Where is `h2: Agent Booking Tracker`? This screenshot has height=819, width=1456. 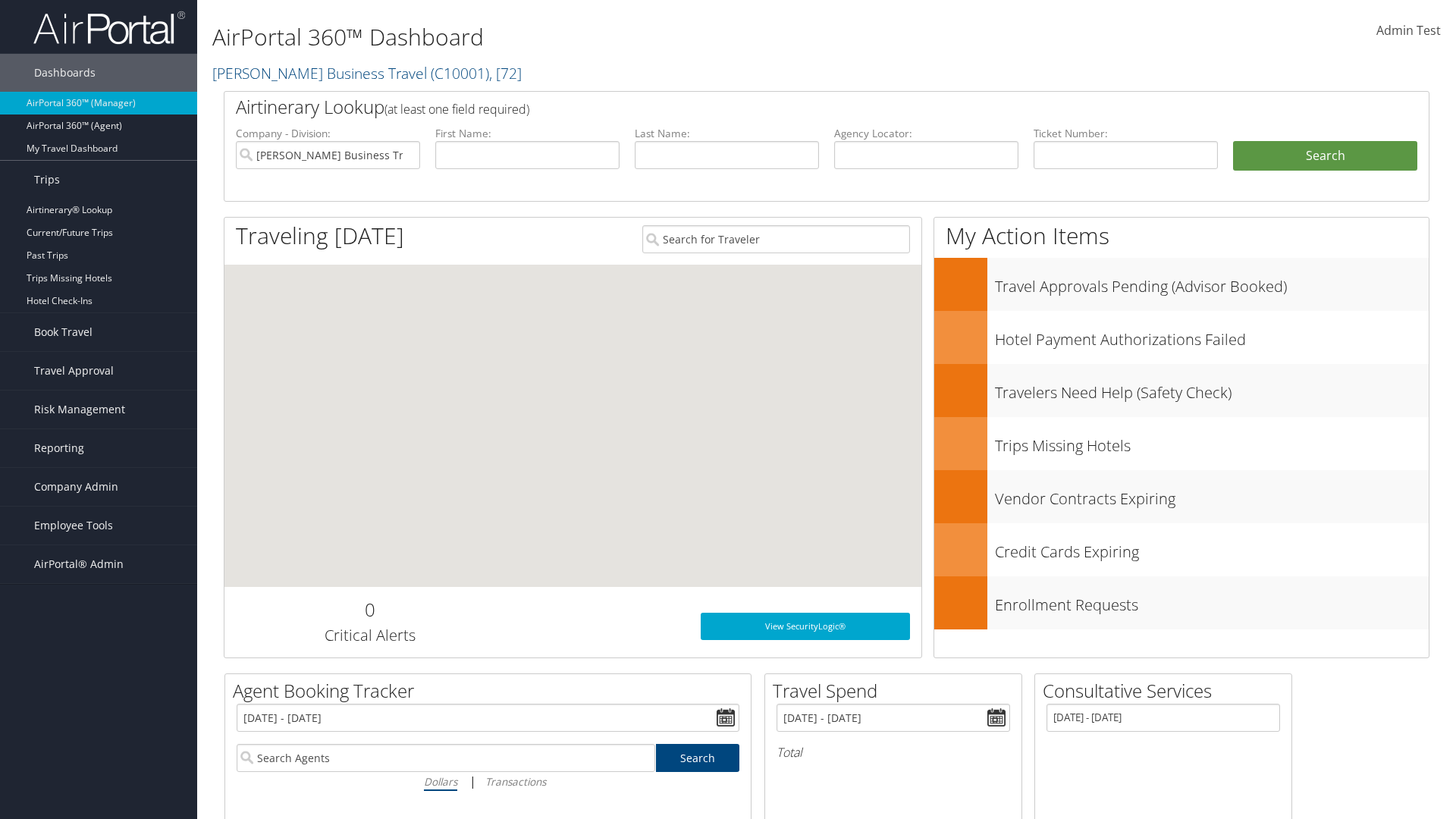
h2: Agent Booking Tracker is located at coordinates (492, 691).